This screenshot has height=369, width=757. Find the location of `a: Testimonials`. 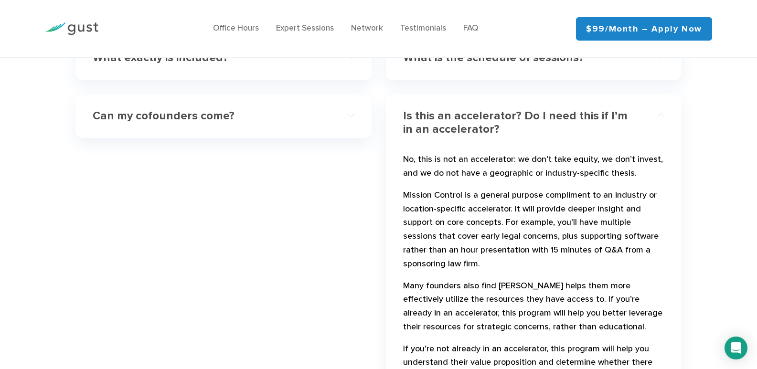

a: Testimonials is located at coordinates (423, 28).